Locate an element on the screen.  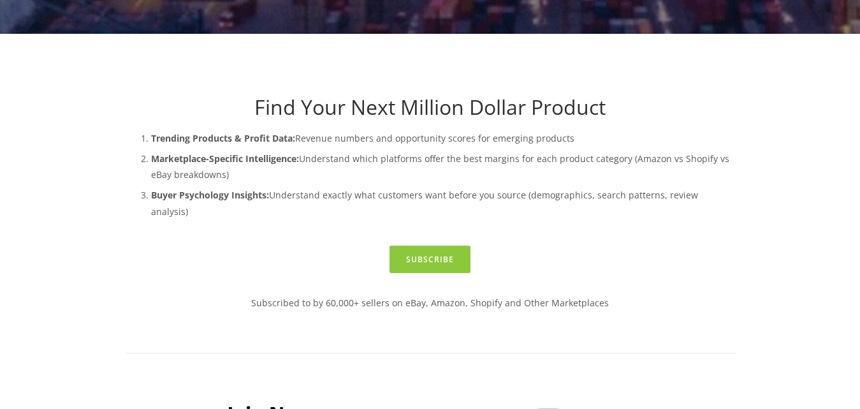
h1: Find Your Next Million Dollar Product is located at coordinates (430, 107).